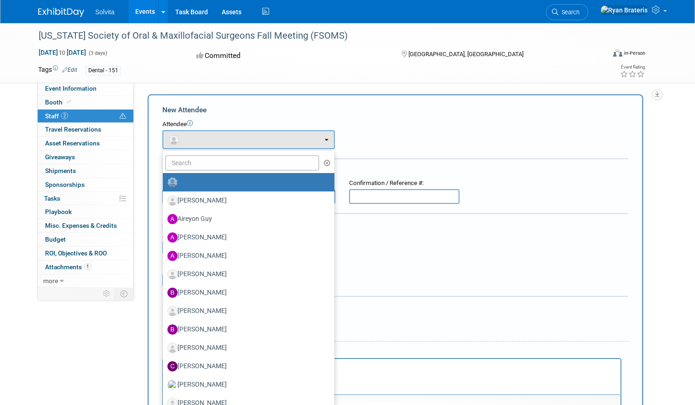 This screenshot has height=405, width=695. What do you see at coordinates (51, 281) in the screenshot?
I see `span: more` at bounding box center [51, 281].